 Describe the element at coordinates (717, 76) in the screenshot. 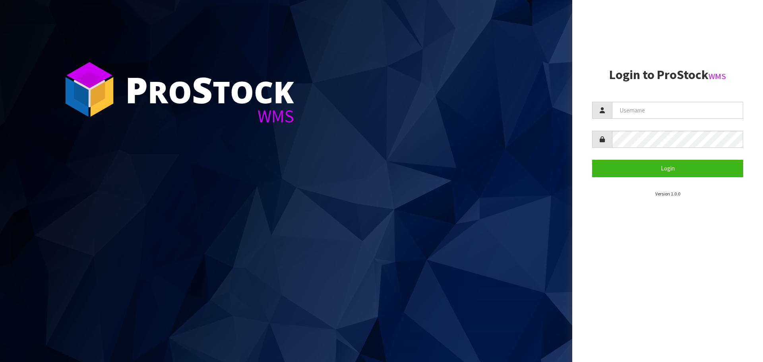

I see `small: WMS` at that location.